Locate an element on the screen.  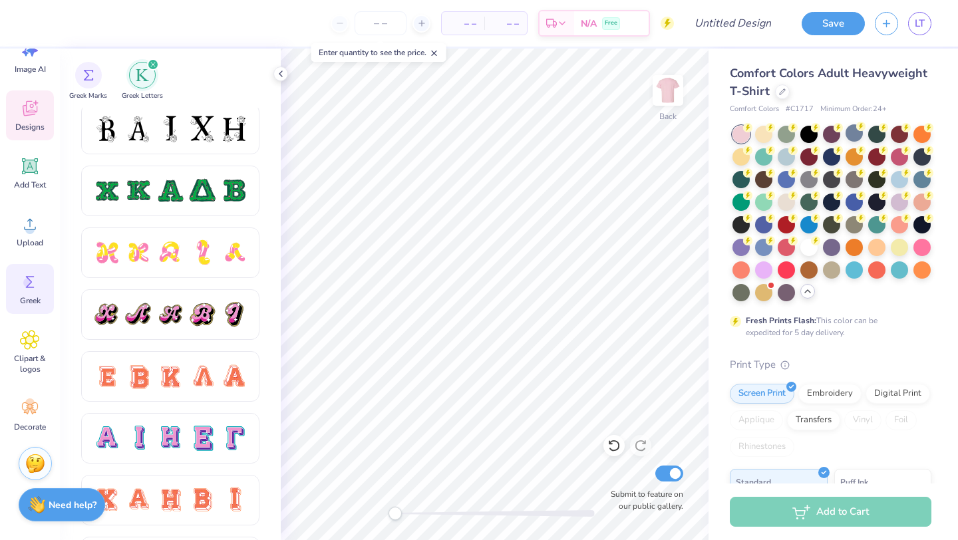
div: Accessibility label is located at coordinates (395, 514).